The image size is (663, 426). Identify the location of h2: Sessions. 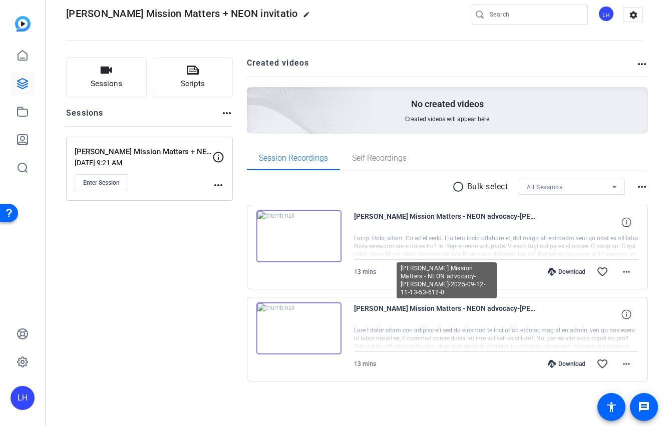
(85, 117).